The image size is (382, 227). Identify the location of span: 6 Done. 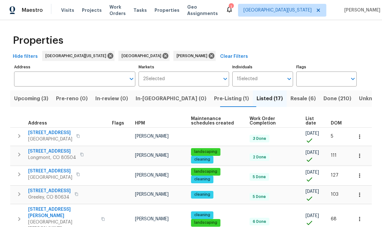
(259, 222).